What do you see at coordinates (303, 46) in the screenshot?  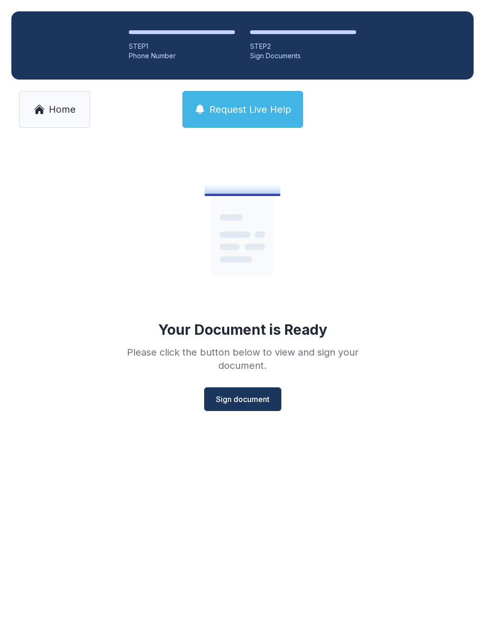 I see `div: STEP 2` at bounding box center [303, 46].